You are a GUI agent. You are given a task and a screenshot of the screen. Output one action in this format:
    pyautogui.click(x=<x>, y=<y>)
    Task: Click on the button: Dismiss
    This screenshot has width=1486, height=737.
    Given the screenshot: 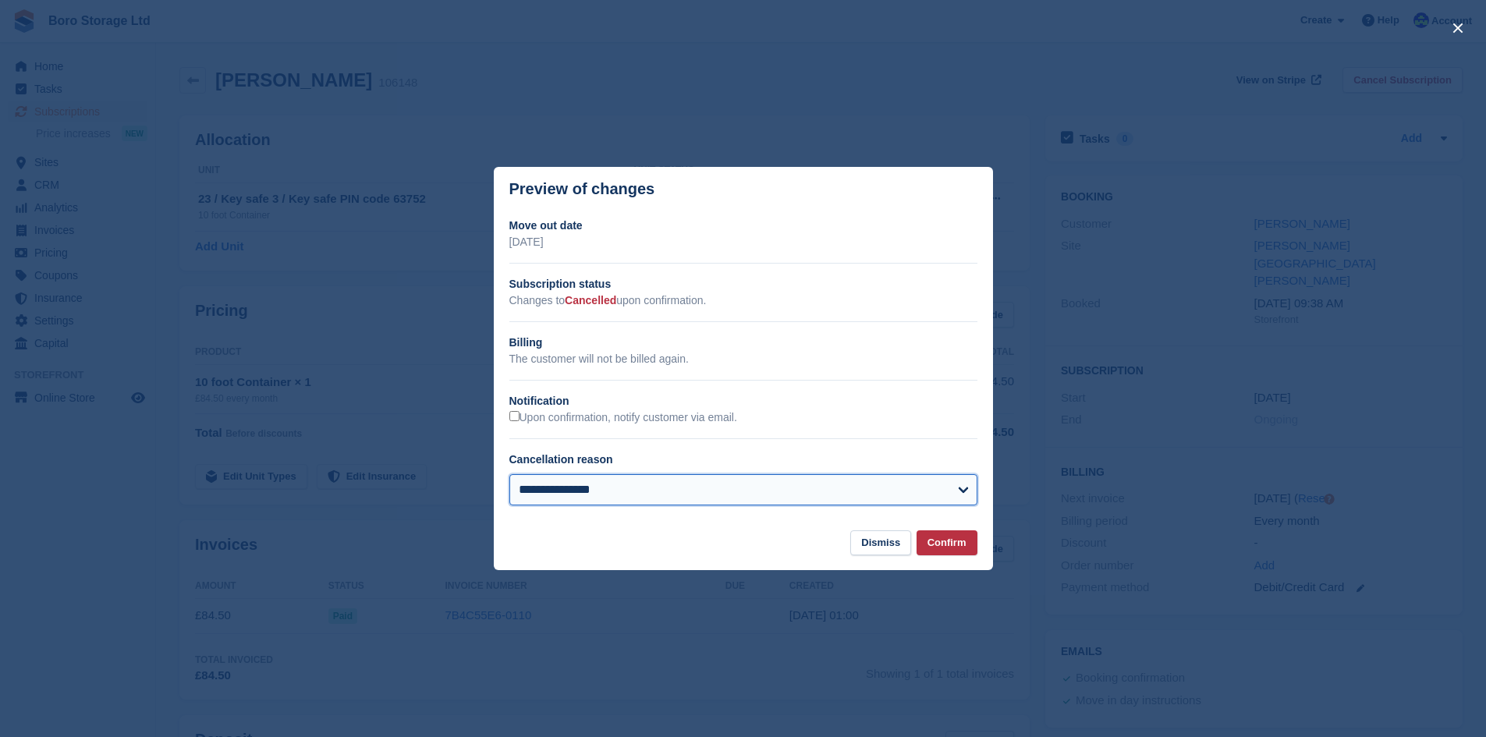 What is the action you would take?
    pyautogui.click(x=881, y=543)
    